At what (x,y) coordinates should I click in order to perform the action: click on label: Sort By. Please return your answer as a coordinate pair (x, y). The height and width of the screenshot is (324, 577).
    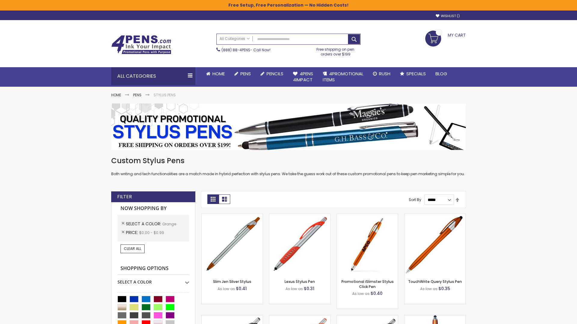
    Looking at the image, I should click on (415, 200).